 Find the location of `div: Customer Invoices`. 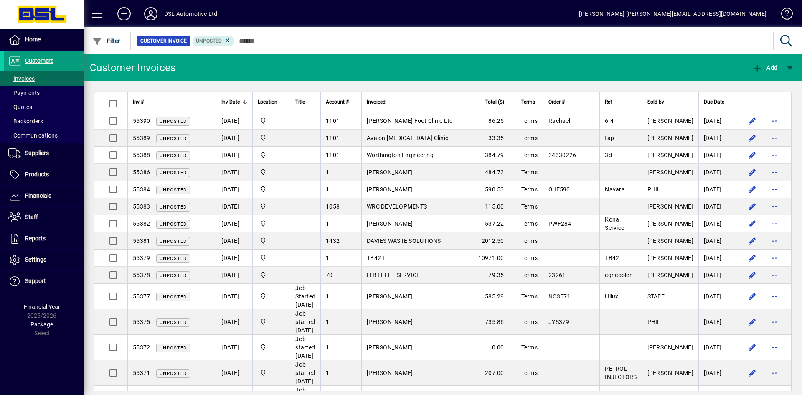

div: Customer Invoices is located at coordinates (132, 68).